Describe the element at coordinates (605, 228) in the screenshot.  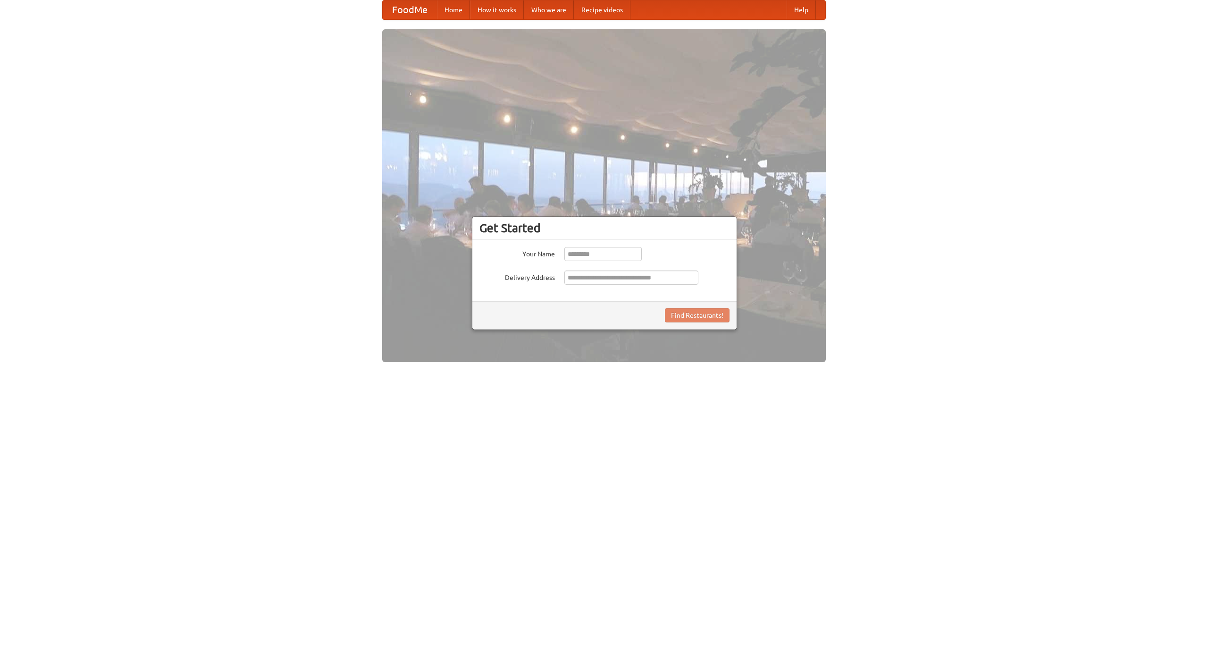
I see `h3: Get Started` at that location.